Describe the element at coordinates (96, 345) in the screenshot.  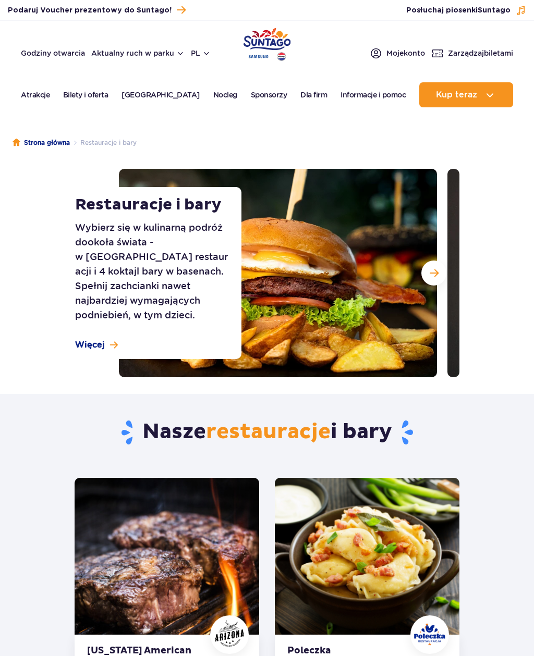
I see `a: Więcej` at that location.